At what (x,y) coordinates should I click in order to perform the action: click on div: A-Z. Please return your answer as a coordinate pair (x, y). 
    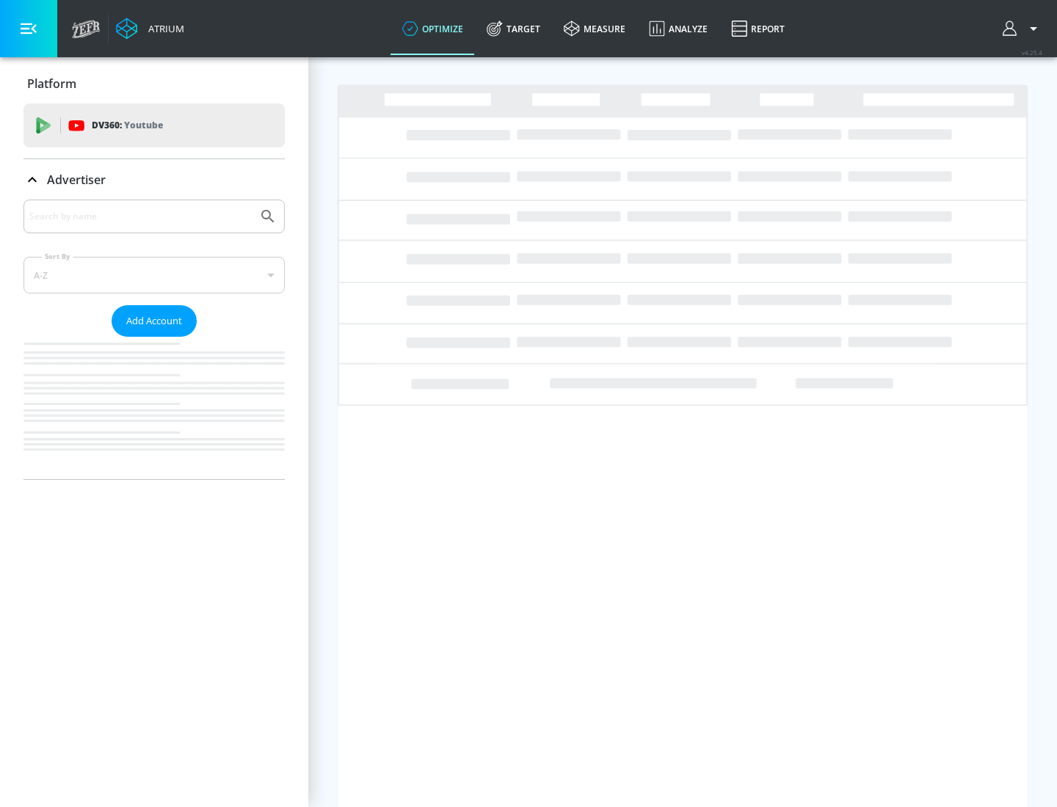
    Looking at the image, I should click on (154, 275).